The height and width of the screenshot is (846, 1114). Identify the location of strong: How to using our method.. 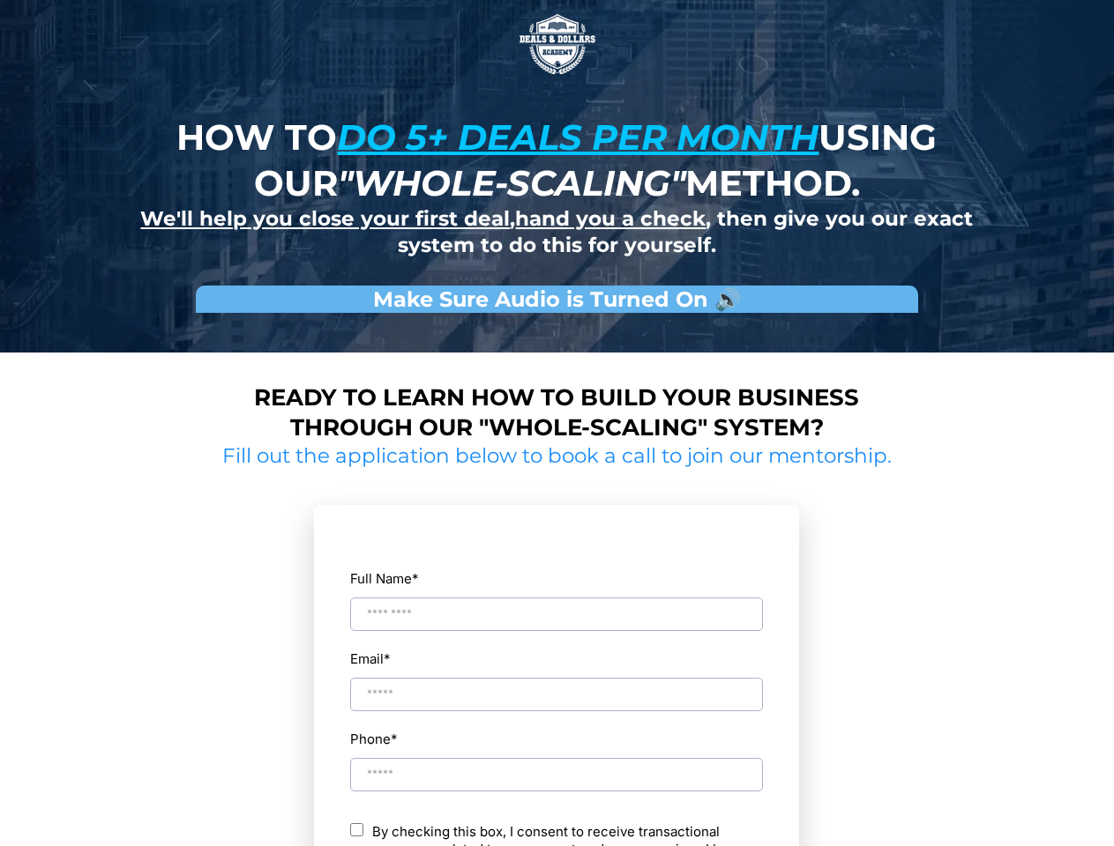
(556, 160).